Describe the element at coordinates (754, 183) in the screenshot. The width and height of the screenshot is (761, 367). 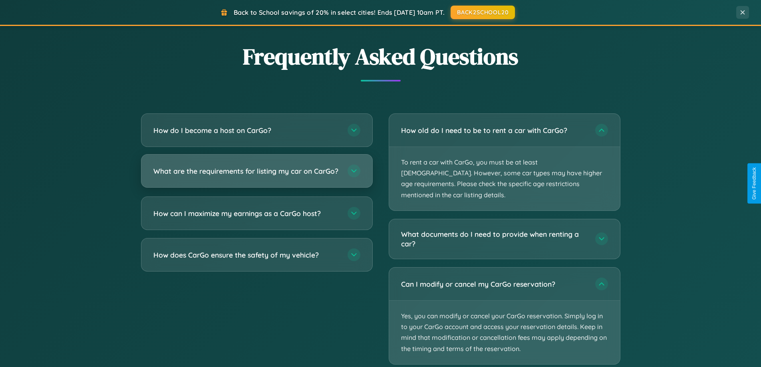
I see `div: Give Feedback` at that location.